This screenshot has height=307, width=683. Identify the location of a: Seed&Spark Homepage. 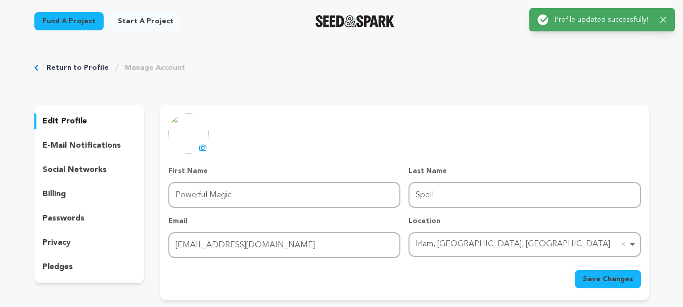
(355, 21).